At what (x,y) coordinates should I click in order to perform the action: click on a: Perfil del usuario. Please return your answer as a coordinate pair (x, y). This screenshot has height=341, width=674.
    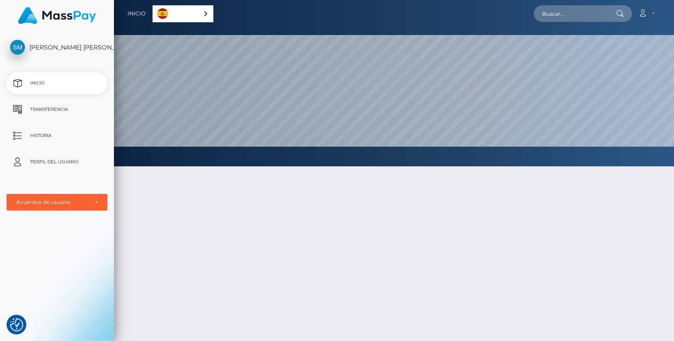
    Looking at the image, I should click on (57, 162).